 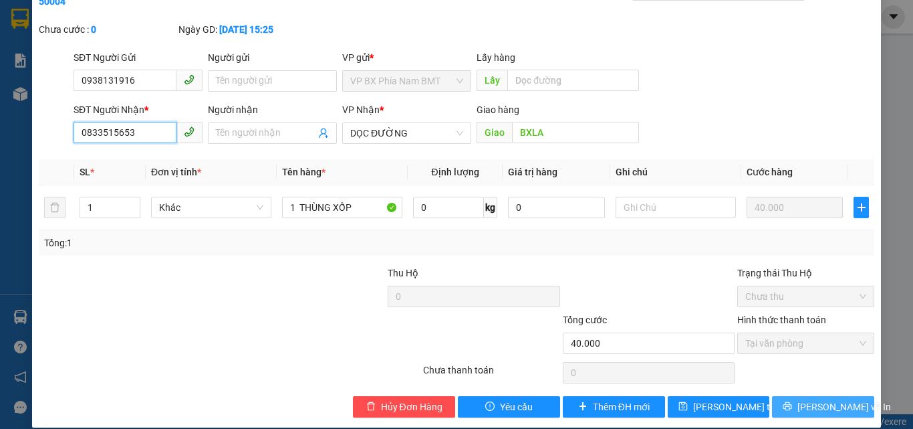 What do you see at coordinates (371, 407) in the screenshot?
I see `span: delete` at bounding box center [371, 407].